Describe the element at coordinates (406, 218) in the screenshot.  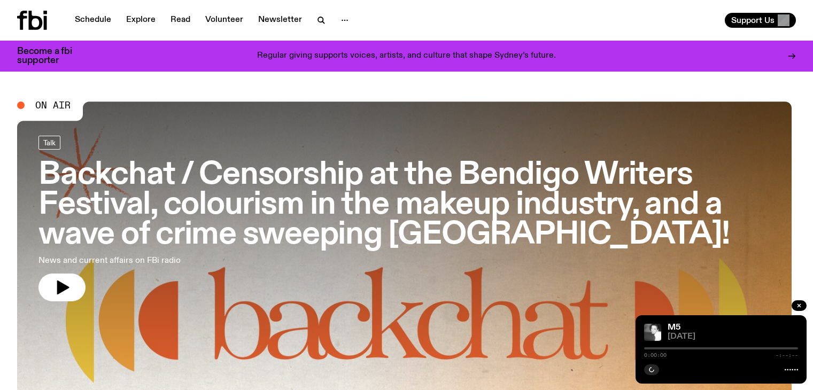
I see `a: Backchat / Censorship at the Bendigo Writers Festival, colourism in the makeup industry, and a wa...` at that location.